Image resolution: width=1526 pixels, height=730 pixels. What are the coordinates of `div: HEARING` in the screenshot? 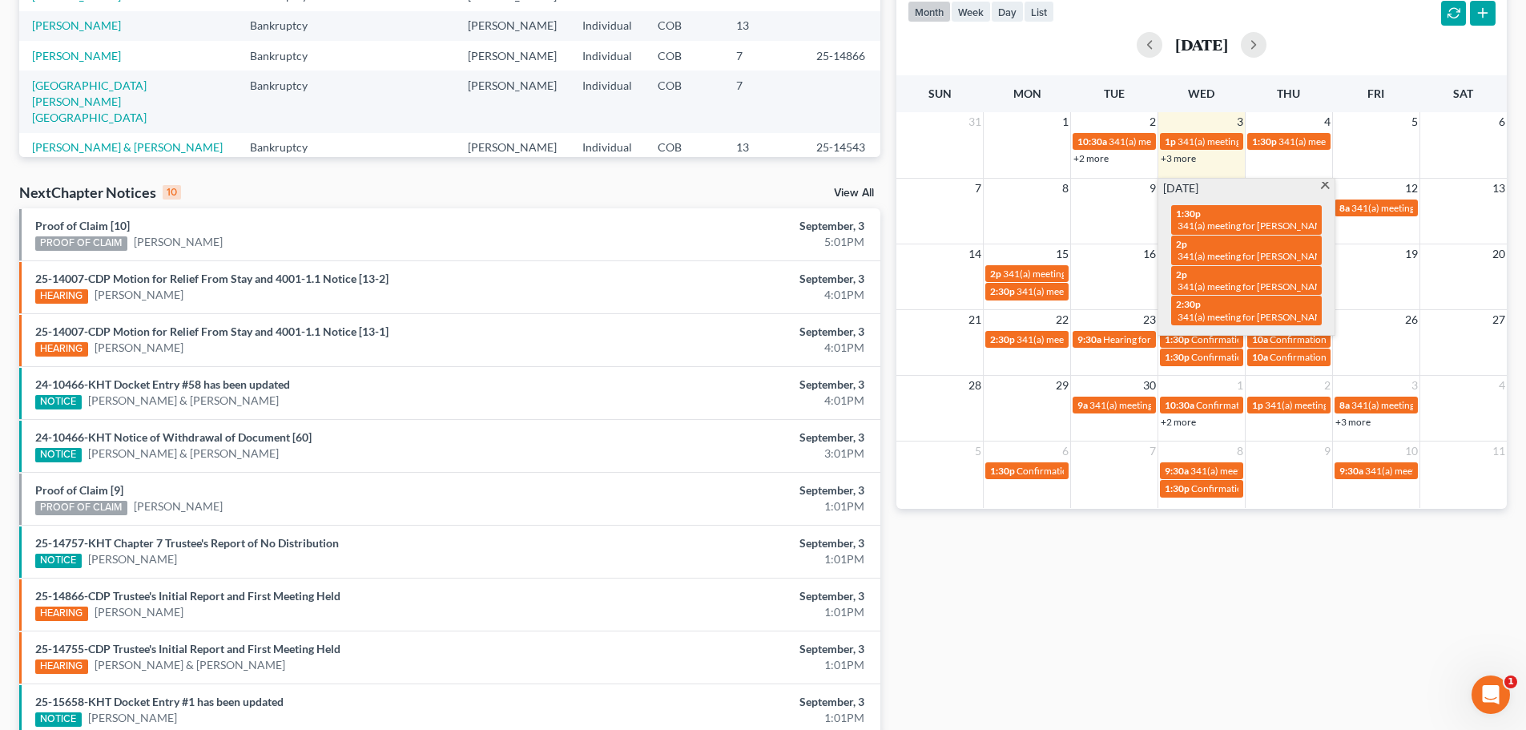 It's located at (62, 349).